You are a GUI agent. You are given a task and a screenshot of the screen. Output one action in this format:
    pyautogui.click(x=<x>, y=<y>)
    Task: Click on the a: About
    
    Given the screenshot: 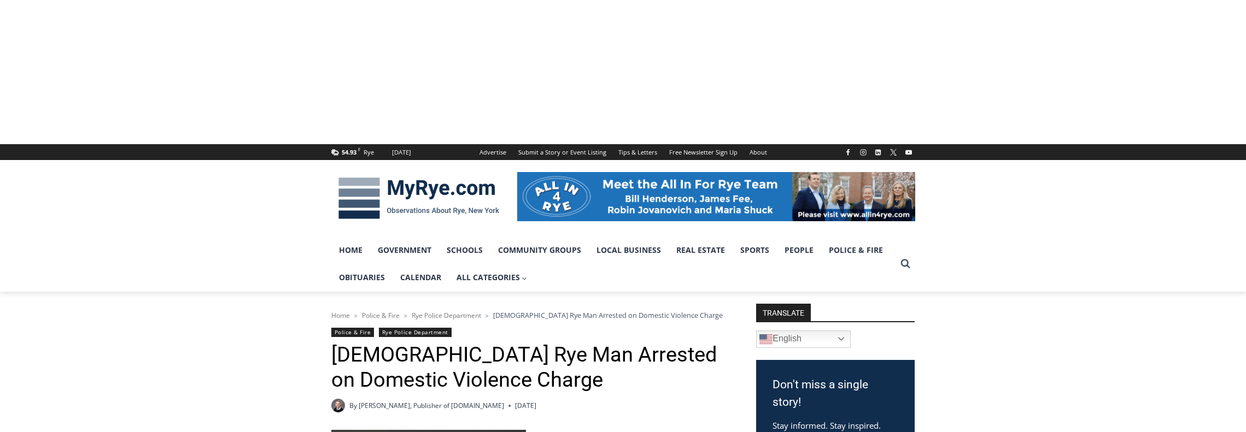 What is the action you would take?
    pyautogui.click(x=758, y=152)
    